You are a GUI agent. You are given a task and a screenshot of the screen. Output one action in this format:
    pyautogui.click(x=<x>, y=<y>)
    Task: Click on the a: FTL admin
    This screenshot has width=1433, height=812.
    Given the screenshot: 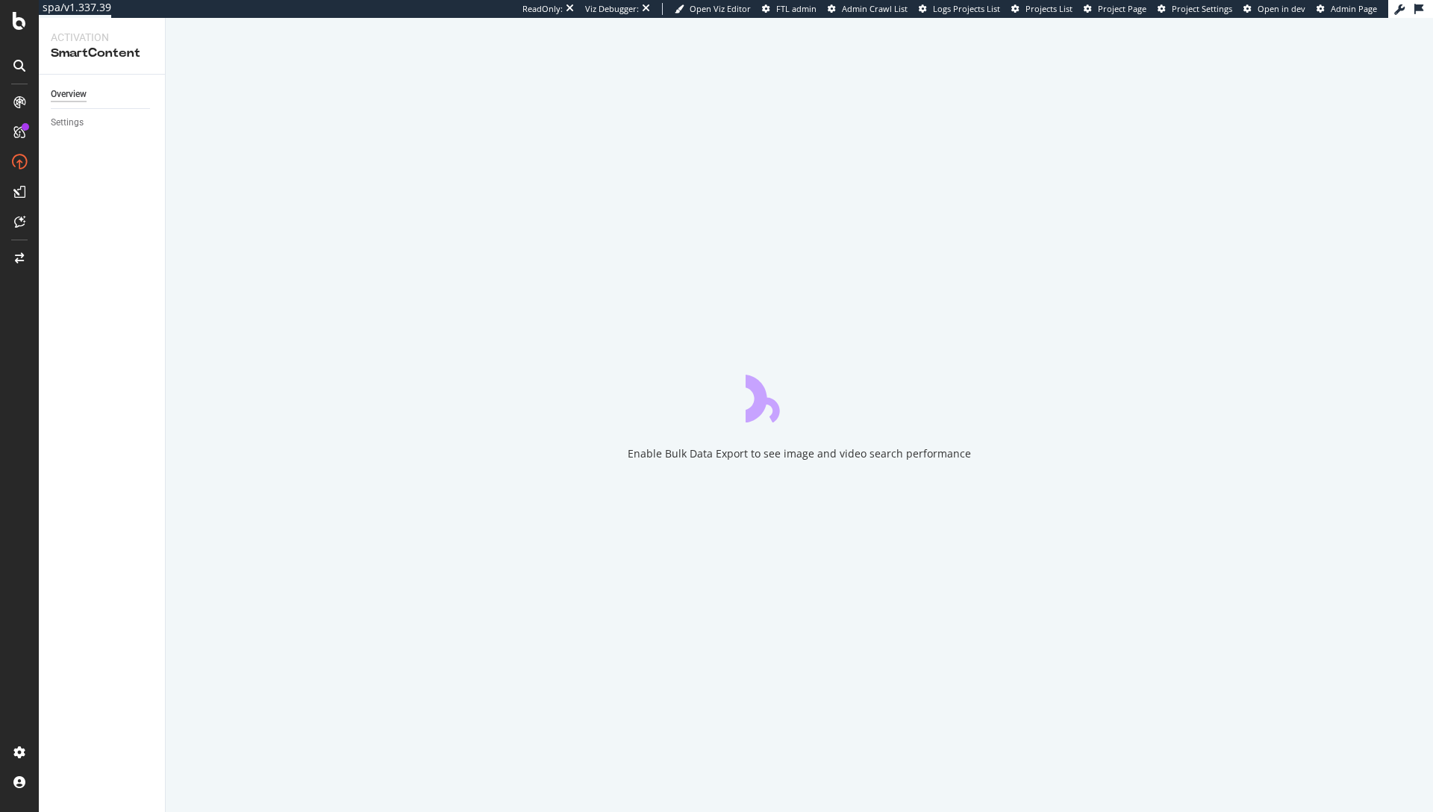 What is the action you would take?
    pyautogui.click(x=789, y=9)
    